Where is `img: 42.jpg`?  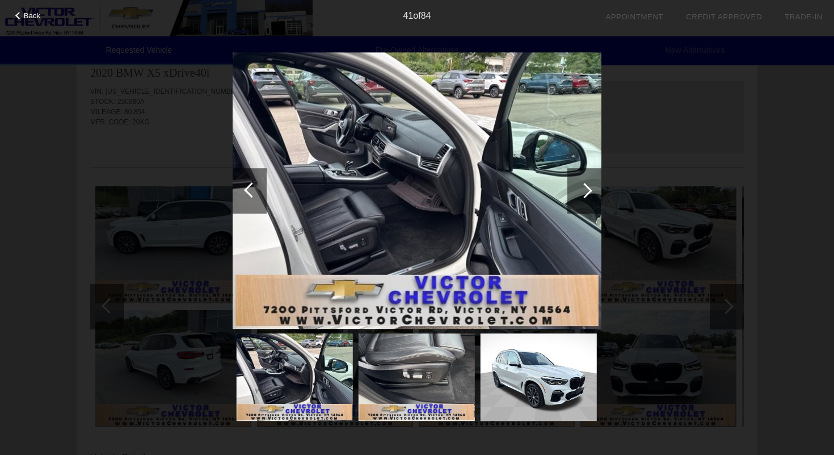
img: 42.jpg is located at coordinates (417, 377).